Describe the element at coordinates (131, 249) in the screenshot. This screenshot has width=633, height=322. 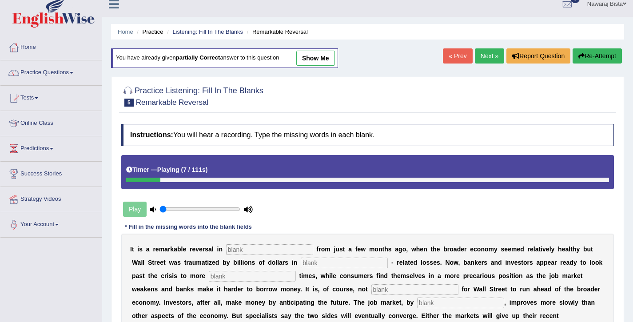
I see `b: I` at that location.